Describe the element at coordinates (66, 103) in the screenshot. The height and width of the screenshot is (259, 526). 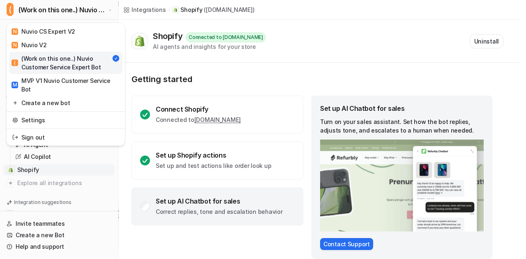
I see `a: Create a new bot` at that location.